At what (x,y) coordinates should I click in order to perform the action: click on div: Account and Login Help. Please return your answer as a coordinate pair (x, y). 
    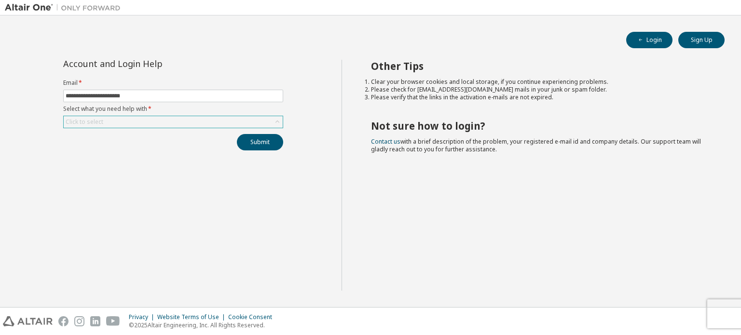
    Looking at the image, I should click on (151, 64).